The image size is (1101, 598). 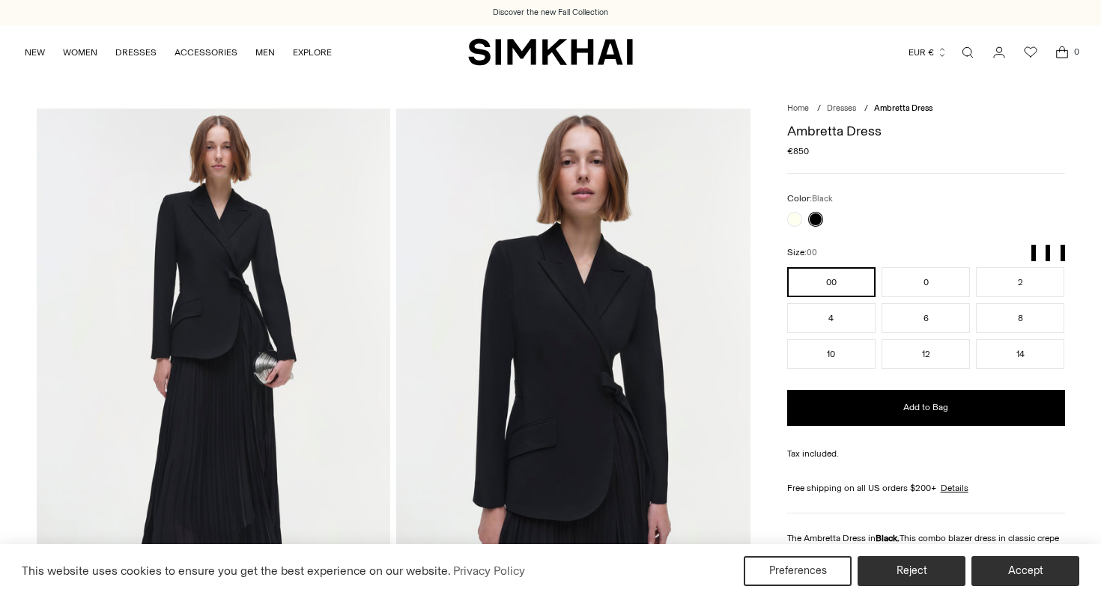 I want to click on button: Add to Bag, so click(x=926, y=408).